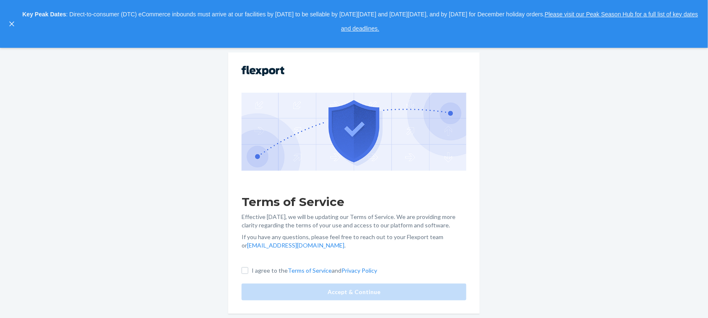 This screenshot has height=318, width=708. Describe the element at coordinates (309, 270) in the screenshot. I see `a: Terms of Service` at that location.